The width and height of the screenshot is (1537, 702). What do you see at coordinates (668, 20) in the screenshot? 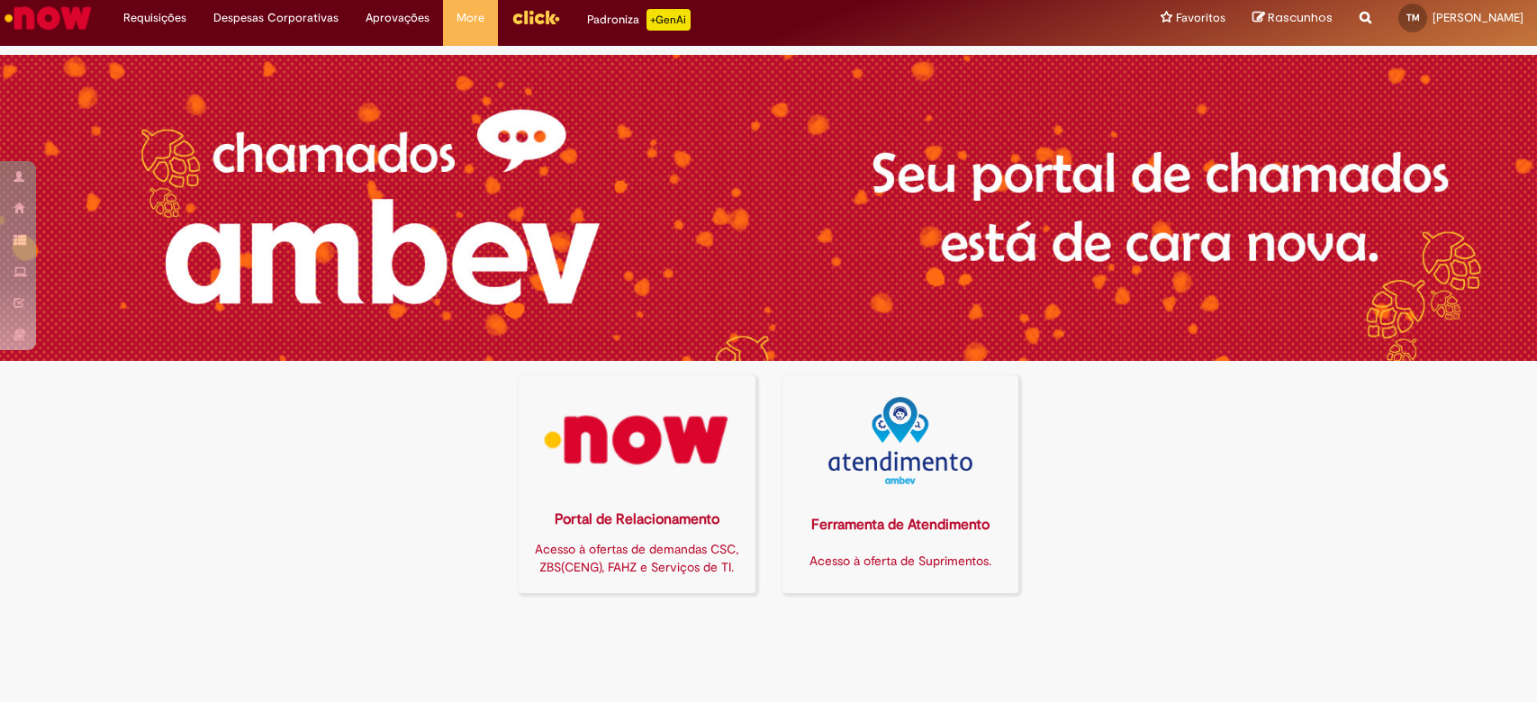
I see `p: +GenAi` at bounding box center [668, 20].